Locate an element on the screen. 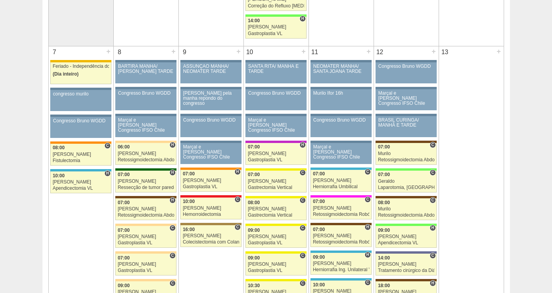 This screenshot has height=293, width=552. div: Ressecção de tumor parede abdominal pélvica is located at coordinates (146, 187).